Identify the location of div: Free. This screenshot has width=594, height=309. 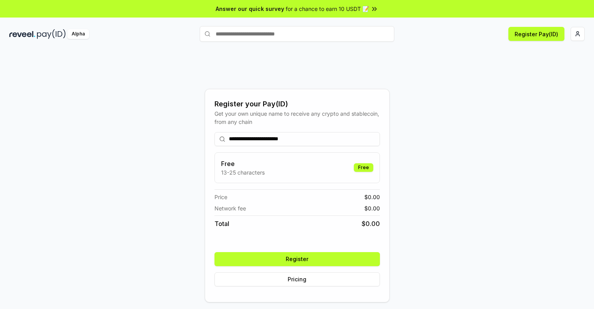
(364, 167).